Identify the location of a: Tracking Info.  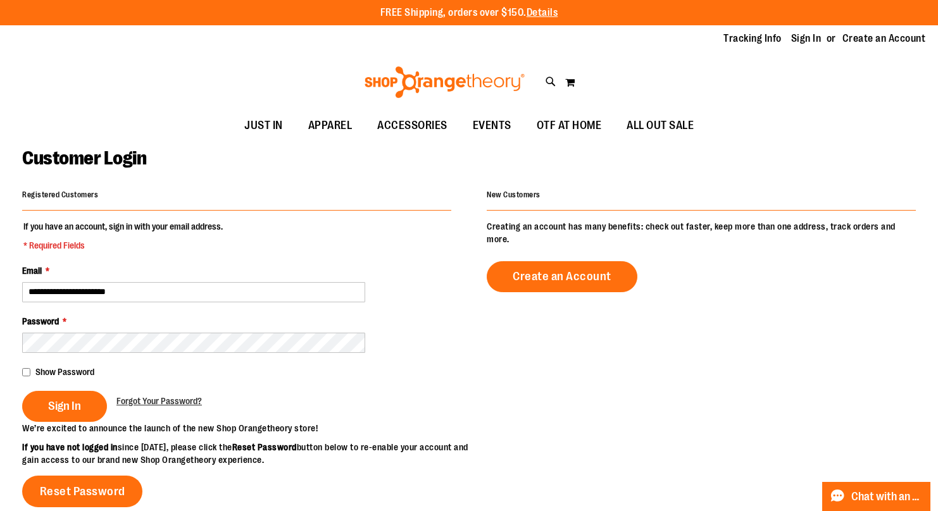
(752, 39).